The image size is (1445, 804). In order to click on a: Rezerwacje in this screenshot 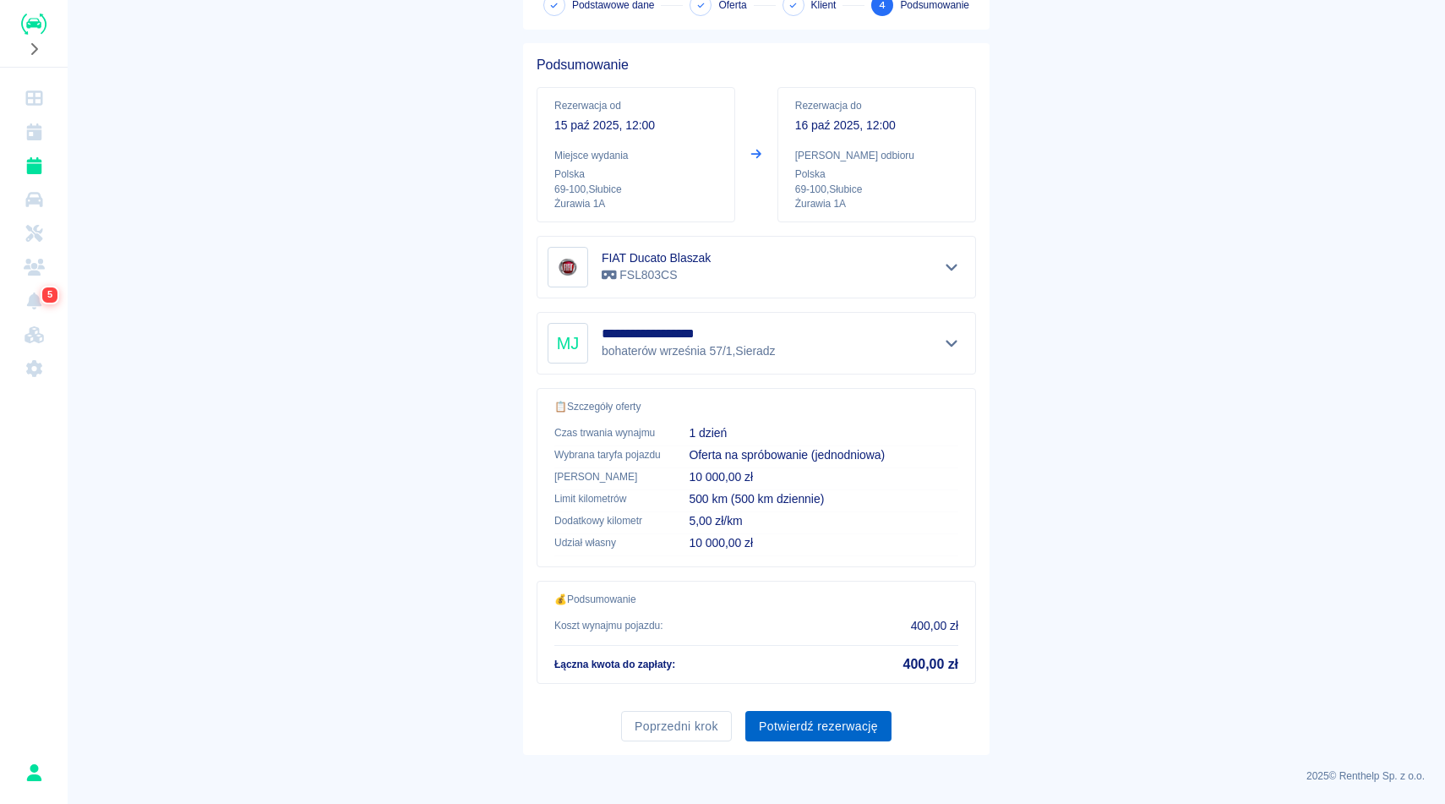, I will do `click(34, 166)`.